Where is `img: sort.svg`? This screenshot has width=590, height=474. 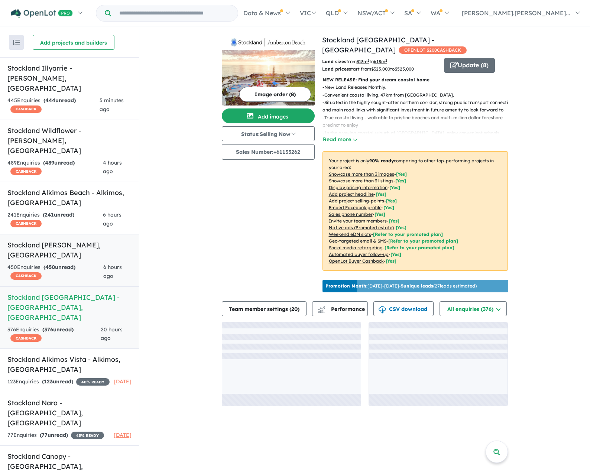 img: sort.svg is located at coordinates (16, 42).